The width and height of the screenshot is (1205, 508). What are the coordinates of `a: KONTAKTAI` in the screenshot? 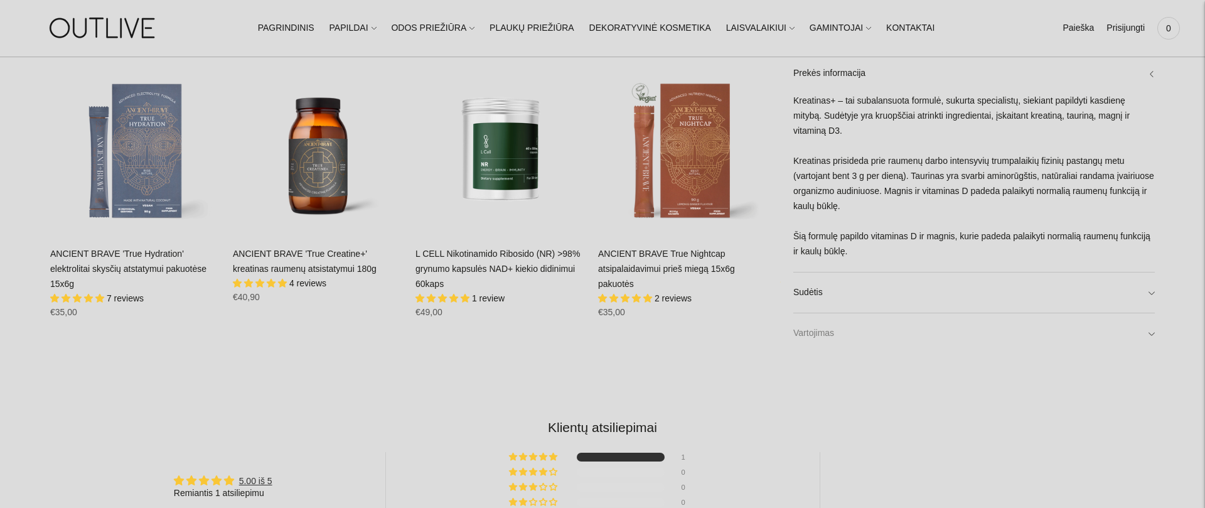 It's located at (910, 28).